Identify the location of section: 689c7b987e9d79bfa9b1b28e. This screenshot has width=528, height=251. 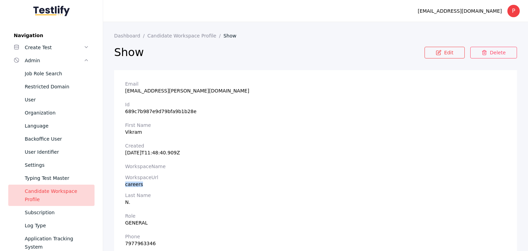
(315, 108).